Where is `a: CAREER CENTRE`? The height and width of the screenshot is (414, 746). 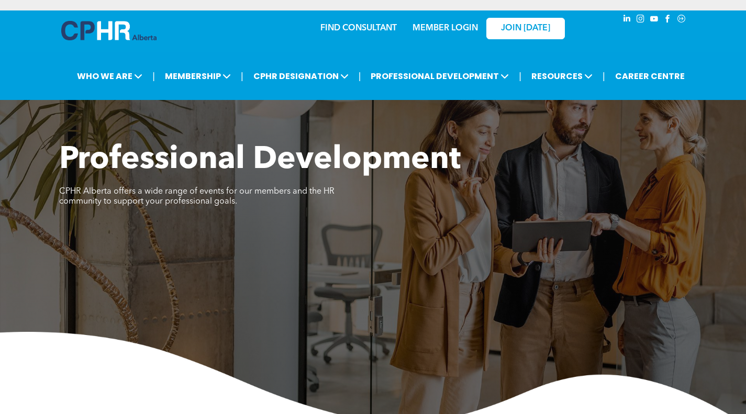
a: CAREER CENTRE is located at coordinates (649, 76).